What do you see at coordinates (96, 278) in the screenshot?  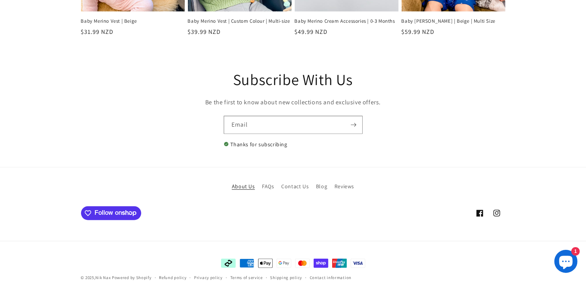 I see `small: © 2025,` at bounding box center [96, 278].